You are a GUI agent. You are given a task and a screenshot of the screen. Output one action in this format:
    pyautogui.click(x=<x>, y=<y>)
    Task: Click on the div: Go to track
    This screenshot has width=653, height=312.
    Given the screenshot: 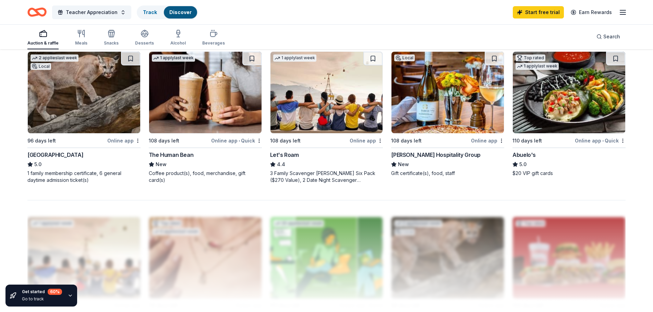 What is the action you would take?
    pyautogui.click(x=42, y=299)
    